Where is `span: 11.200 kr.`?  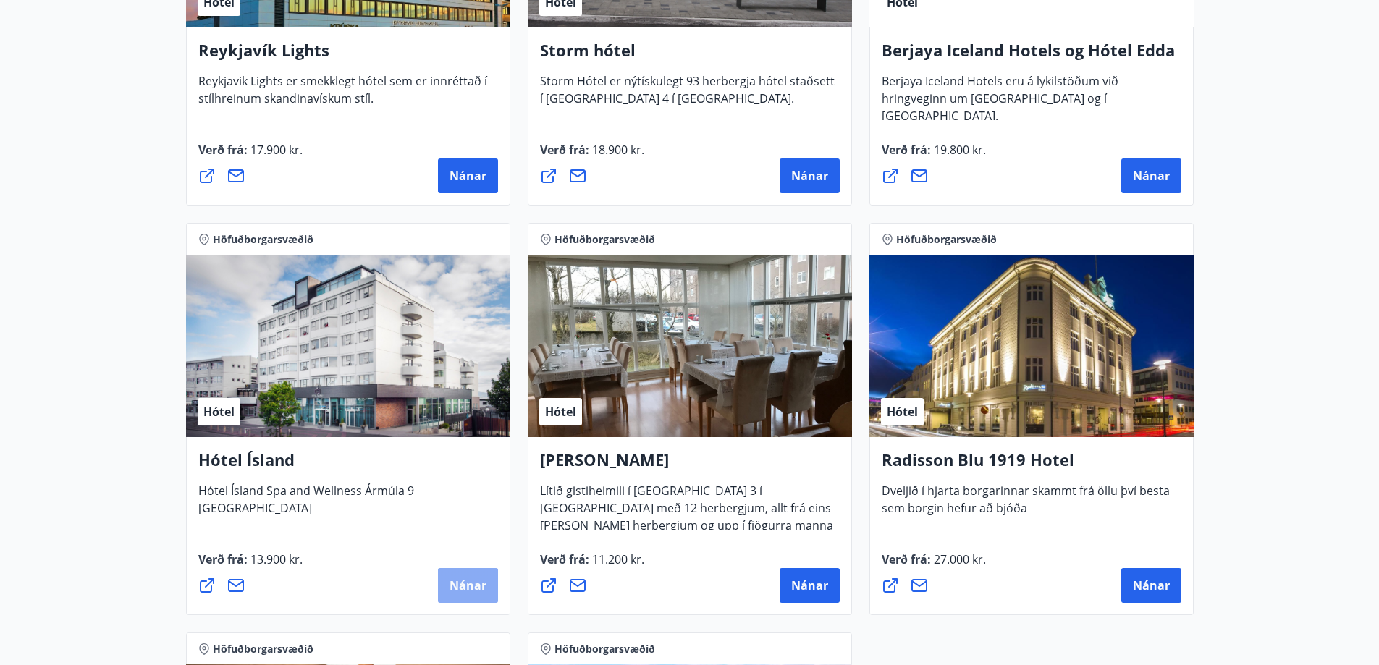
span: 11.200 kr. is located at coordinates (617, 560).